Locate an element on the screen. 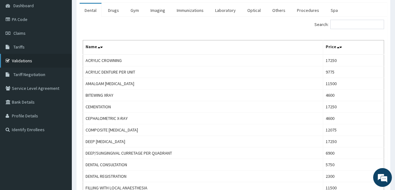 This screenshot has height=190, width=395. td: 2300 is located at coordinates (353, 176).